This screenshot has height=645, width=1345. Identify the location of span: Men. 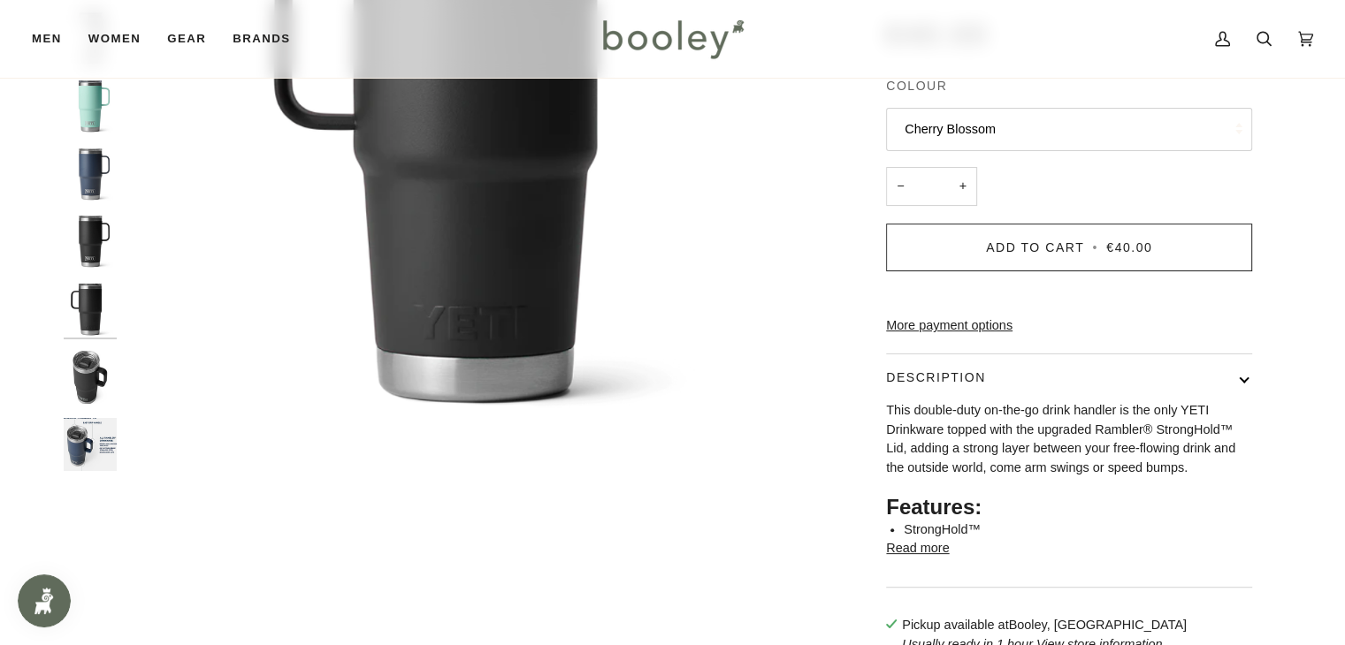
(47, 39).